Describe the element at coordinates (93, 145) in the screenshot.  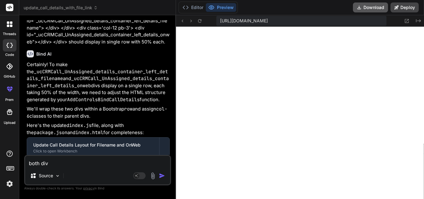
I see `div: Update Call Details Layout for Filename and OnWeb` at that location.